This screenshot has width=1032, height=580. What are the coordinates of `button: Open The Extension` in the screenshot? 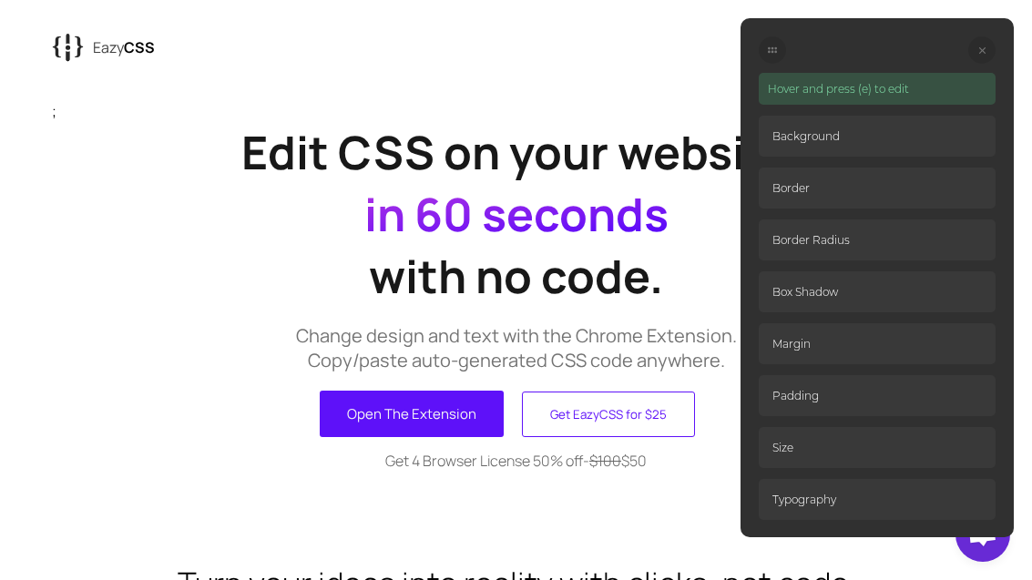 It's located at (412, 413).